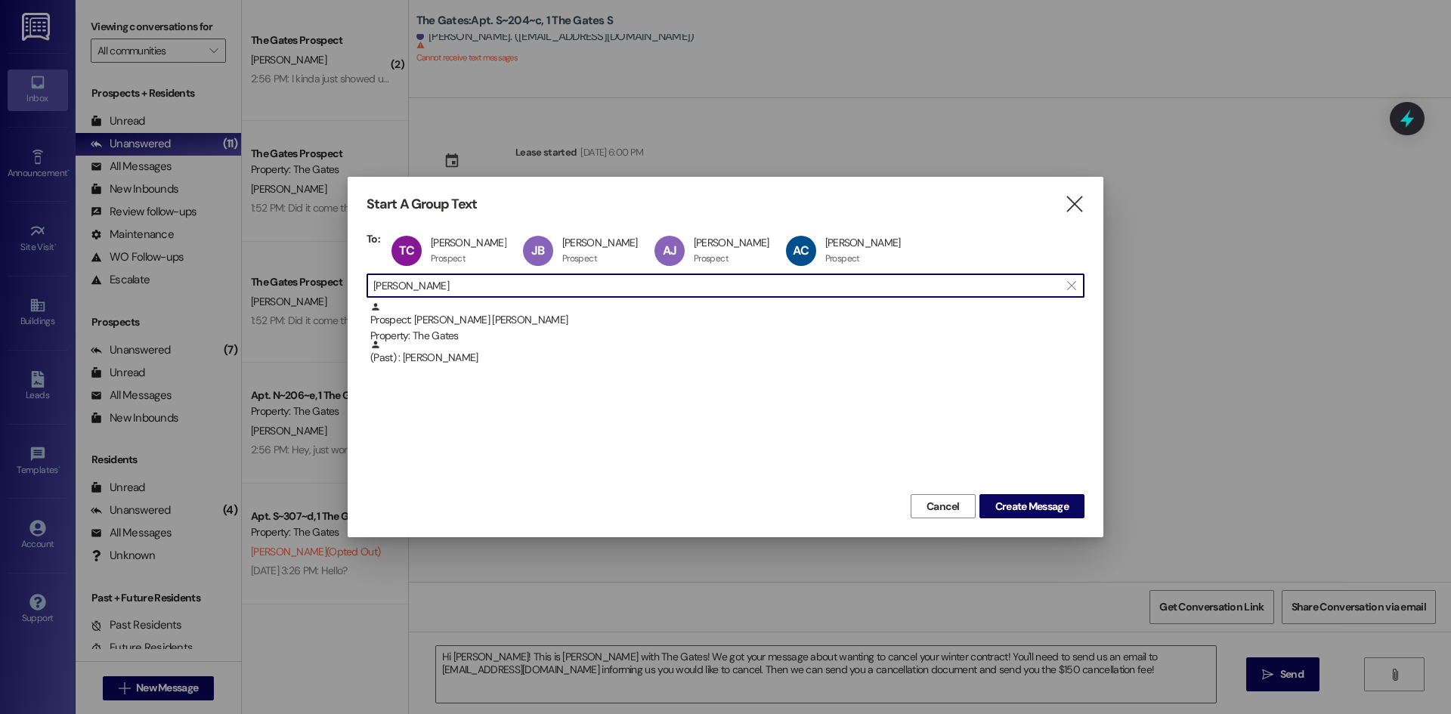  Describe the element at coordinates (670, 250) in the screenshot. I see `span: AJ` at that location.